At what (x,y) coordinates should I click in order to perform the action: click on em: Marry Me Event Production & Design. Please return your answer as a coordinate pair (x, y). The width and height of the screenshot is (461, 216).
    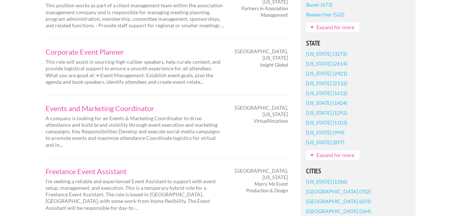
    Looking at the image, I should click on (267, 187).